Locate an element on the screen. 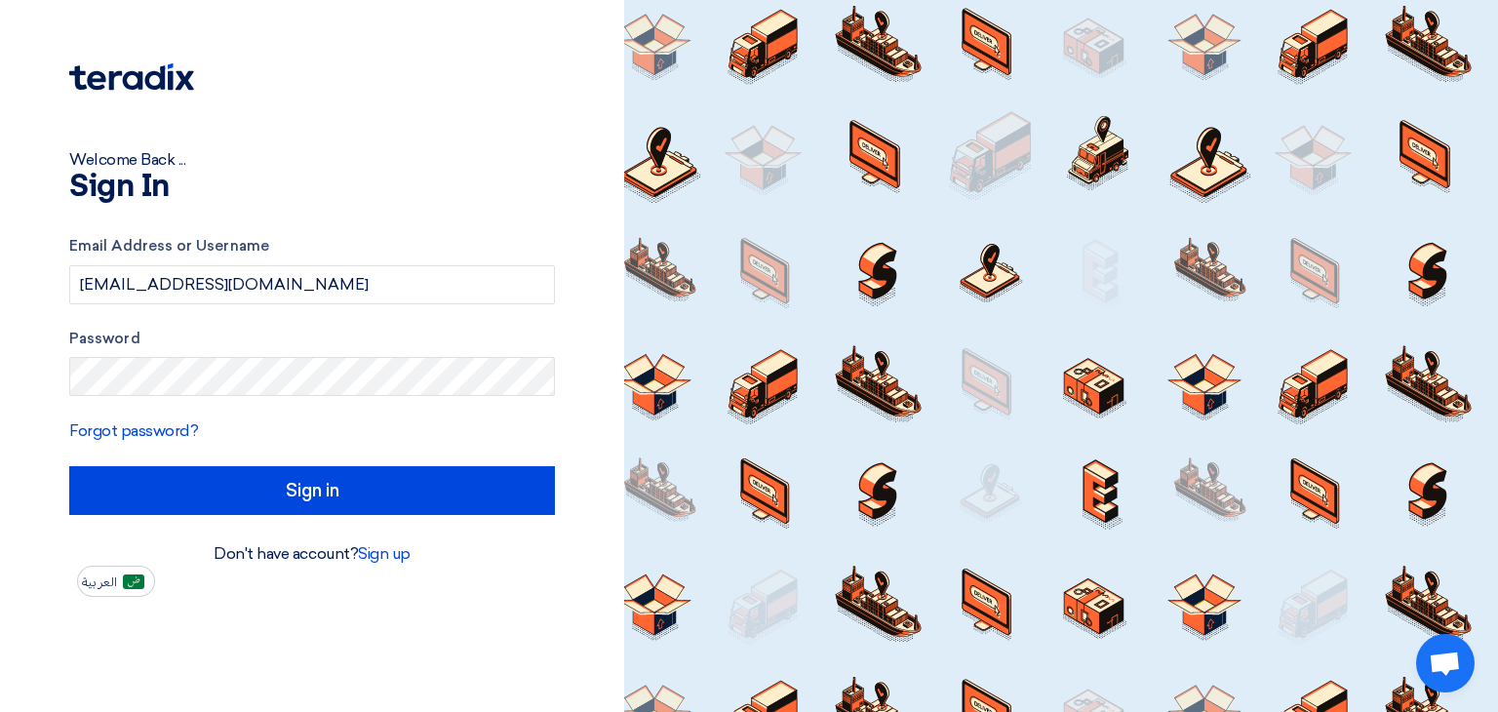 This screenshot has width=1498, height=712. input: Enter your business email or username is located at coordinates (312, 285).